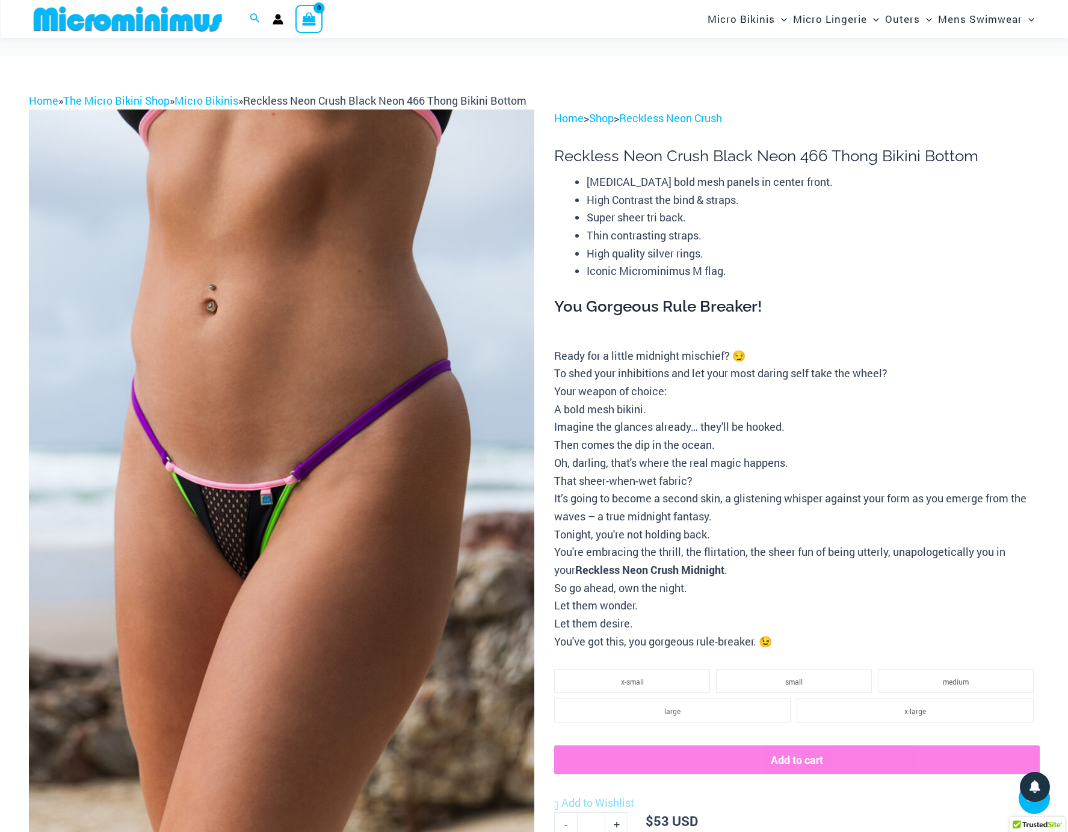  I want to click on li: x-small, so click(632, 681).